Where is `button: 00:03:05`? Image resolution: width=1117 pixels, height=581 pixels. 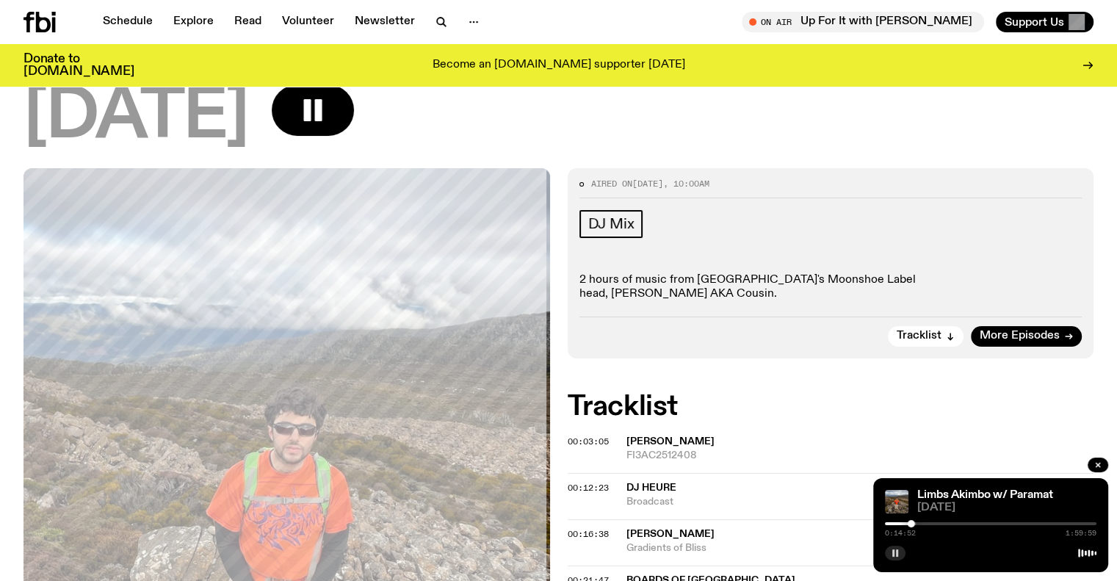
button: 00:03:05 is located at coordinates (588, 441).